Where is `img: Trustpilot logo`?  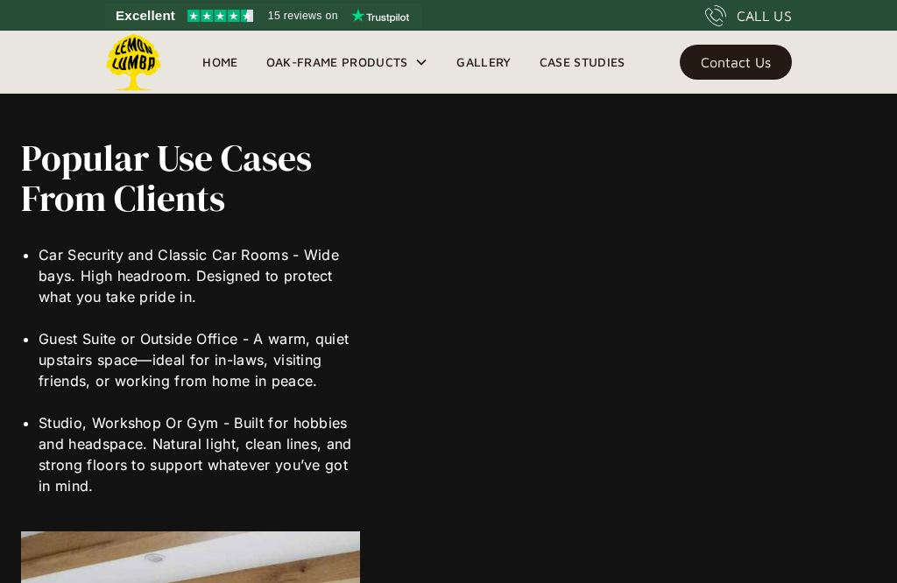 img: Trustpilot logo is located at coordinates (380, 16).